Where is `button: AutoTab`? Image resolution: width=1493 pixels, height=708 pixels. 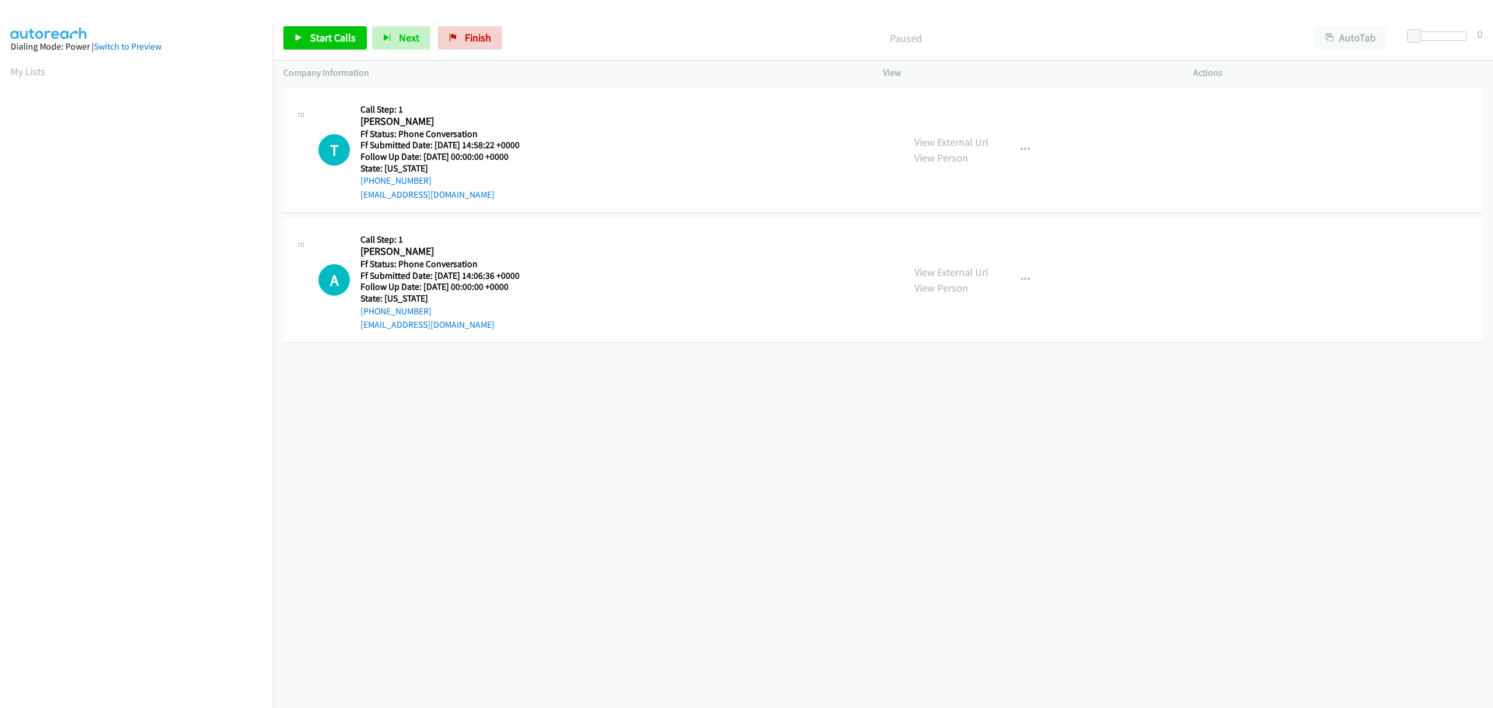
button: AutoTab is located at coordinates (1350, 38).